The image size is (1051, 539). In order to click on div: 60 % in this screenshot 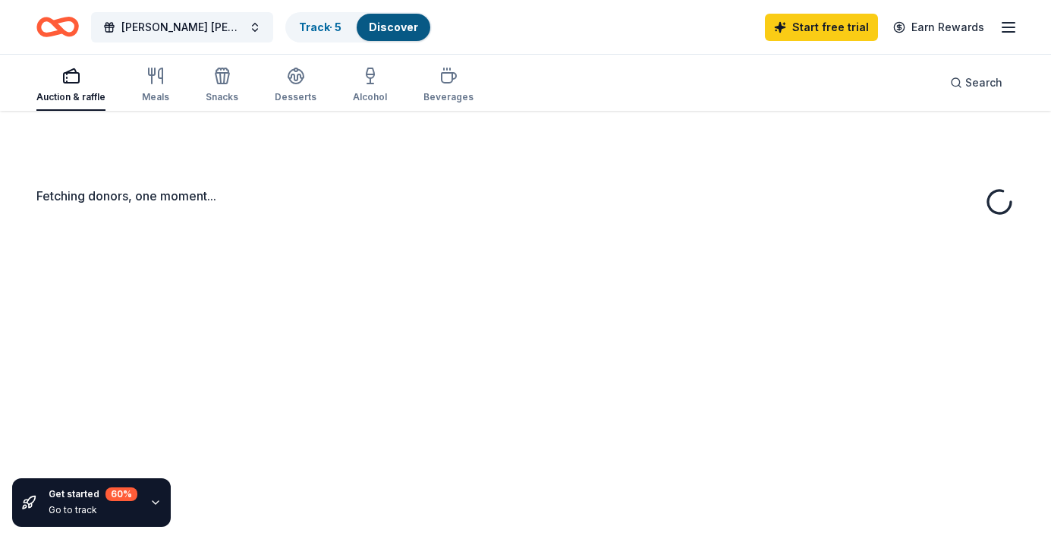, I will do `click(121, 494)`.